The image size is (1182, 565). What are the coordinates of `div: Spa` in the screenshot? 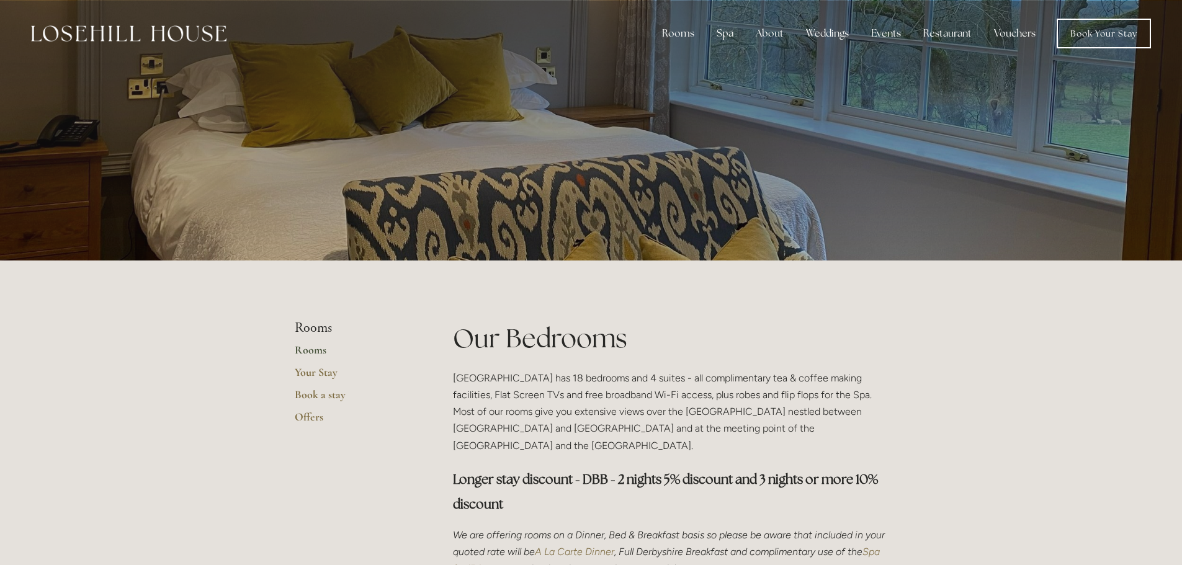 It's located at (725, 34).